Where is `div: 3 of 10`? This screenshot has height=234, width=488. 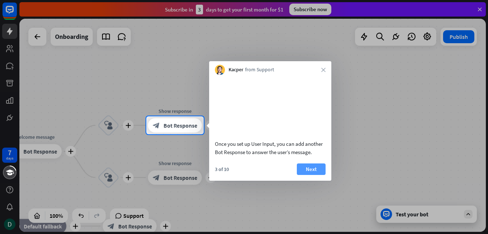 div: 3 of 10 is located at coordinates (222, 169).